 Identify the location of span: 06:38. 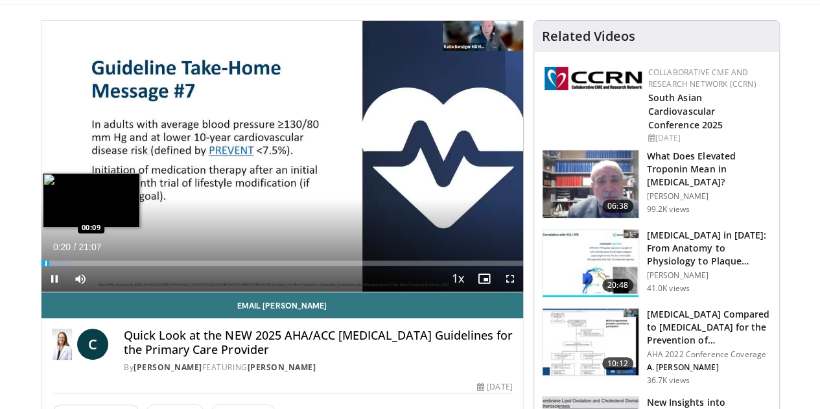
(618, 206).